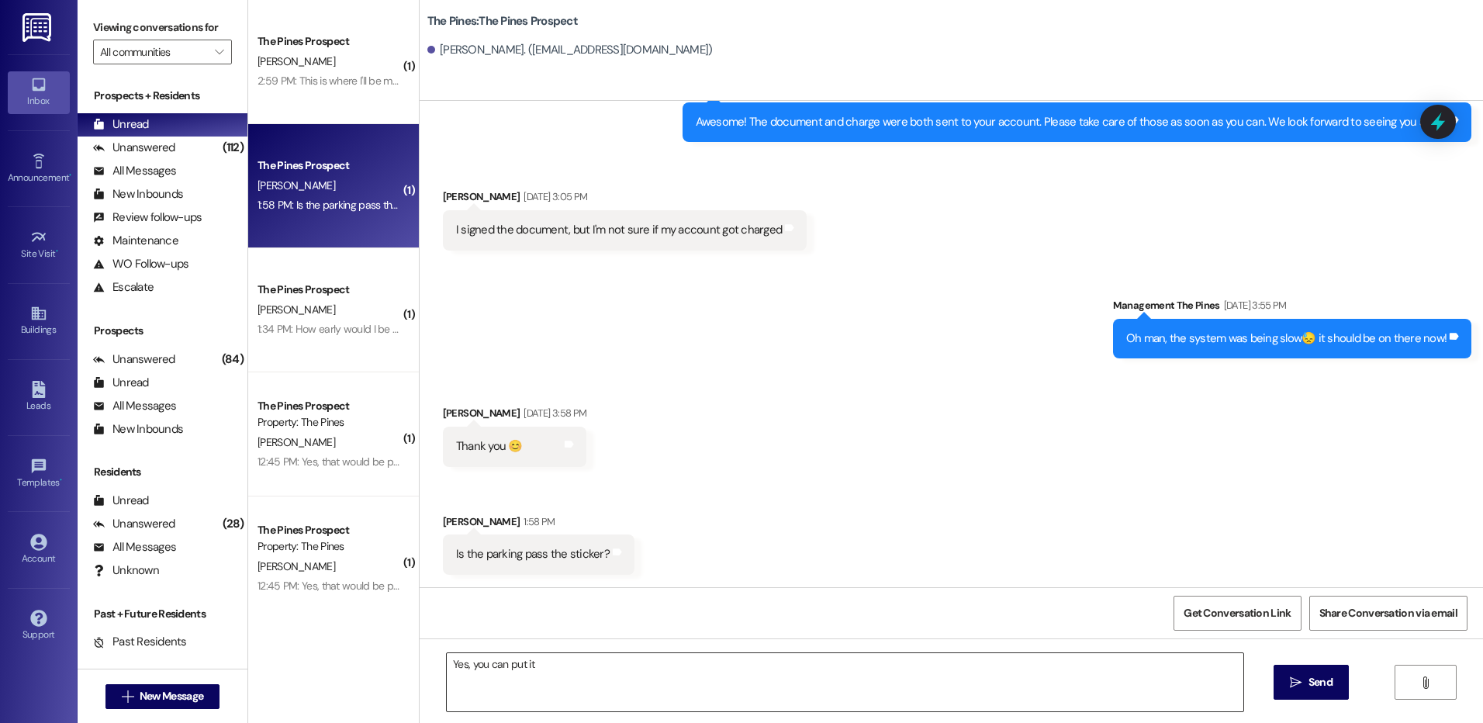 This screenshot has height=723, width=1483. What do you see at coordinates (171, 696) in the screenshot?
I see `span: New Message` at bounding box center [171, 696].